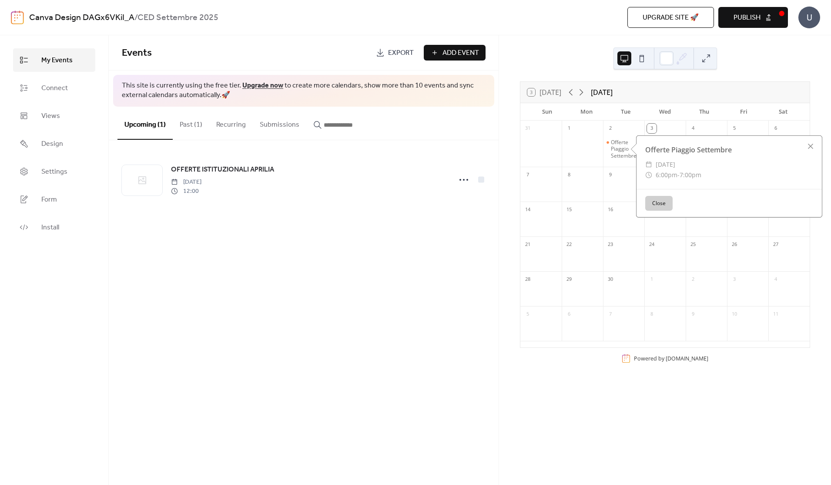 Image resolution: width=831 pixels, height=485 pixels. What do you see at coordinates (54, 88) in the screenshot?
I see `a: Connect` at bounding box center [54, 88].